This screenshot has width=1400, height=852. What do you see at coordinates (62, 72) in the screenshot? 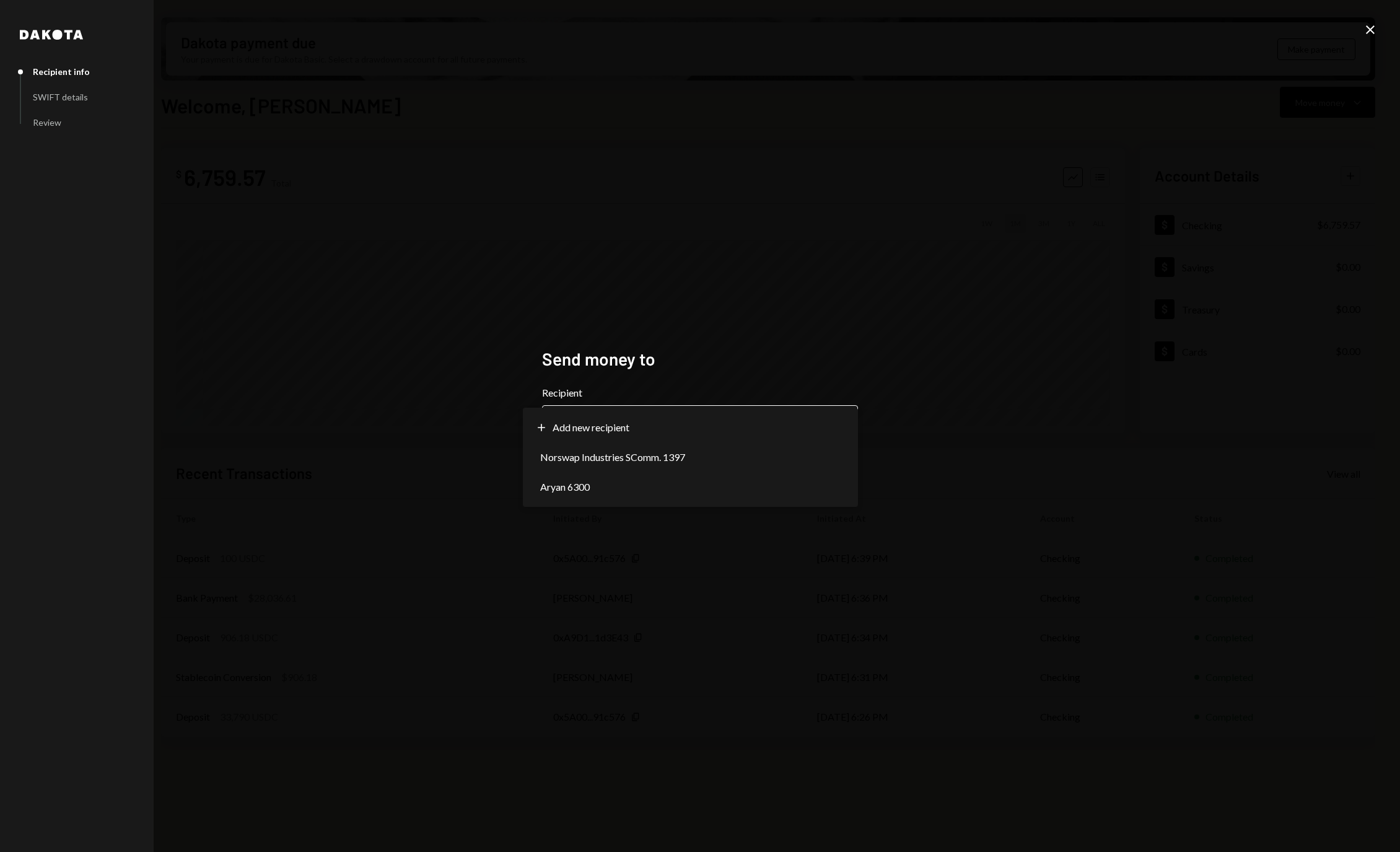
I see `div: Recipient info` at bounding box center [62, 72].